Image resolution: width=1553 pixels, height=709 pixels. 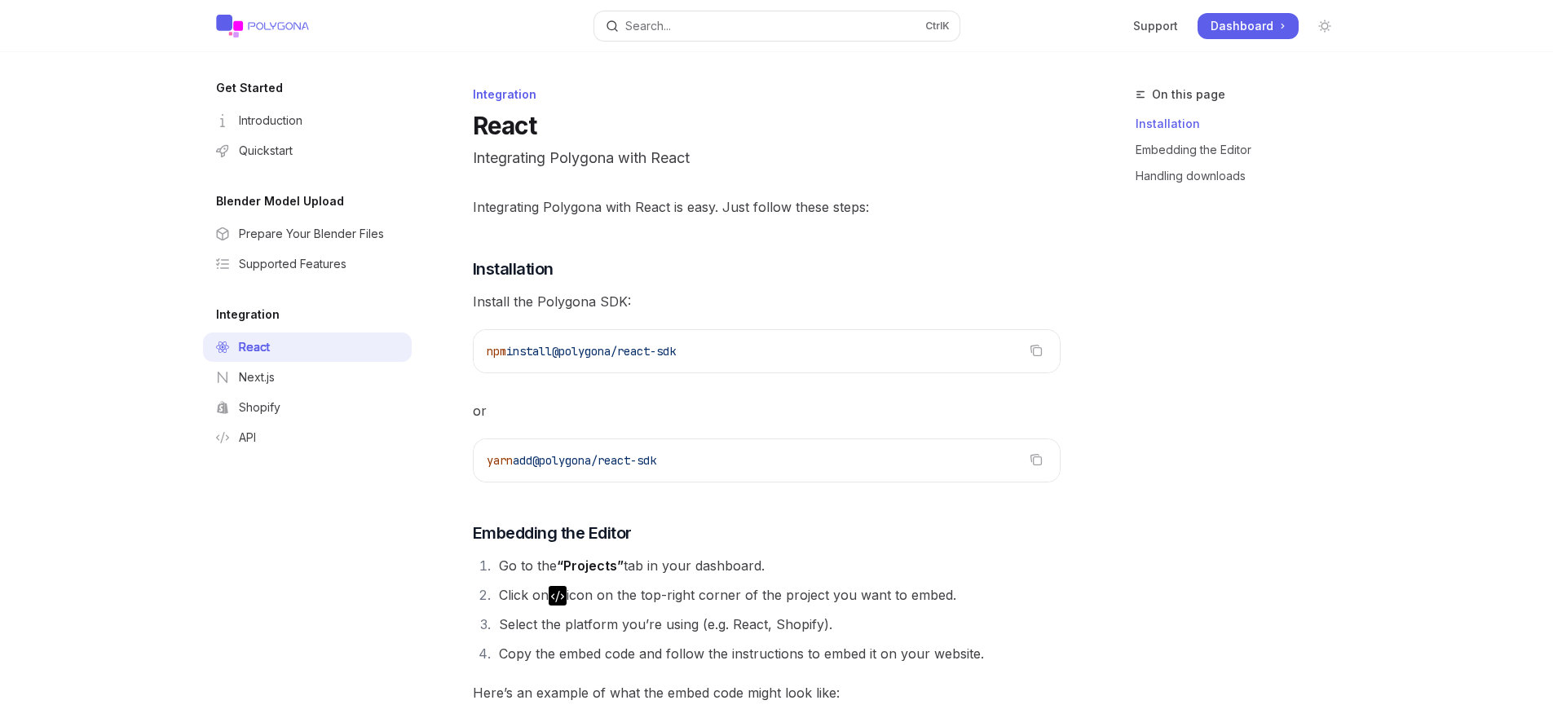 What do you see at coordinates (522, 460) in the screenshot?
I see `span: add` at bounding box center [522, 460].